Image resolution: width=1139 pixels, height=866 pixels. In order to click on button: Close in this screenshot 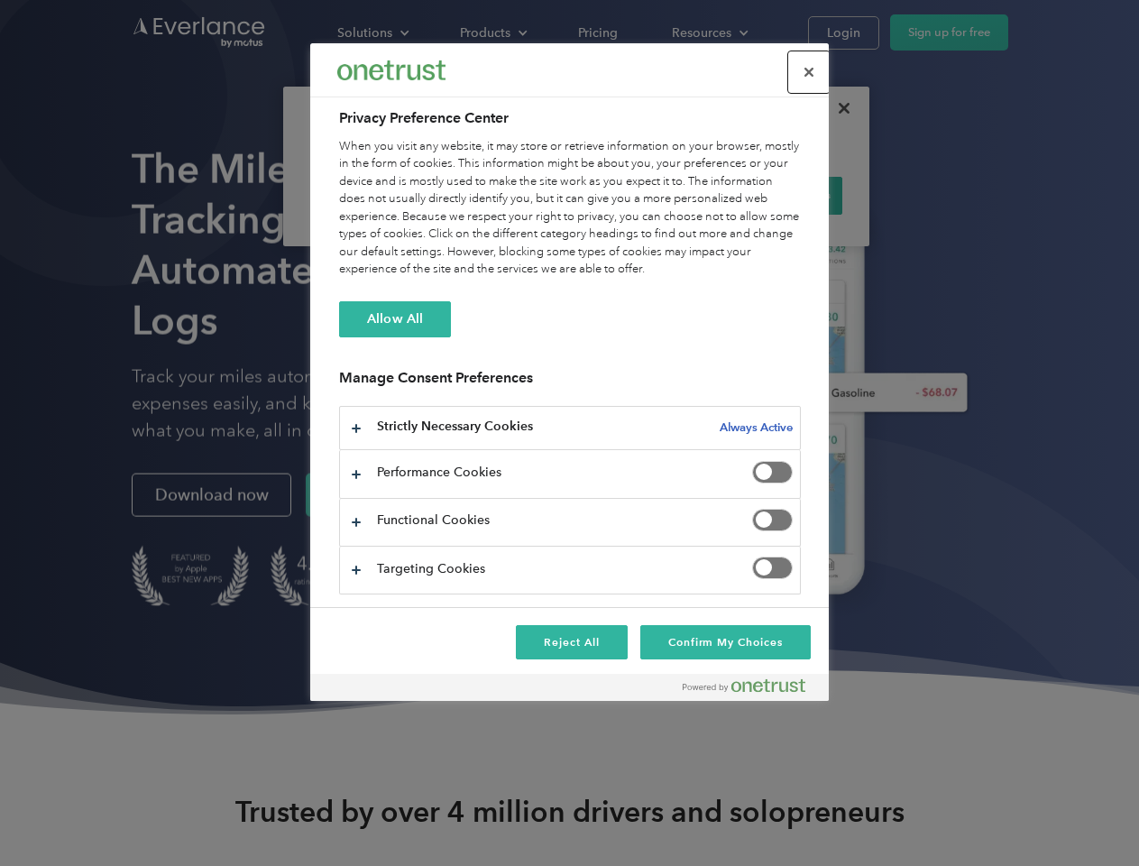, I will do `click(809, 72)`.